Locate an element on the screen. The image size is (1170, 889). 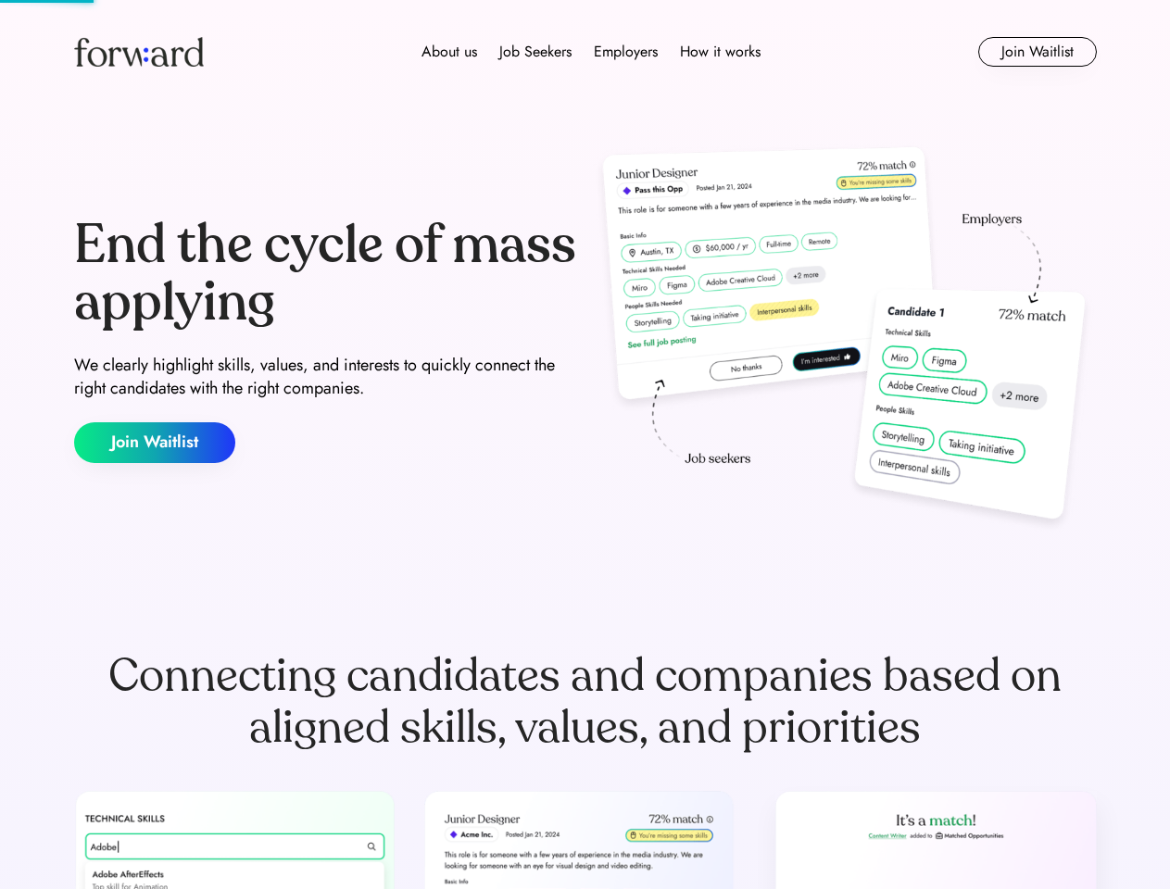
div: We clearly highlight skills, values, and interests to quickly connect the right candidates with t... is located at coordinates (326, 377).